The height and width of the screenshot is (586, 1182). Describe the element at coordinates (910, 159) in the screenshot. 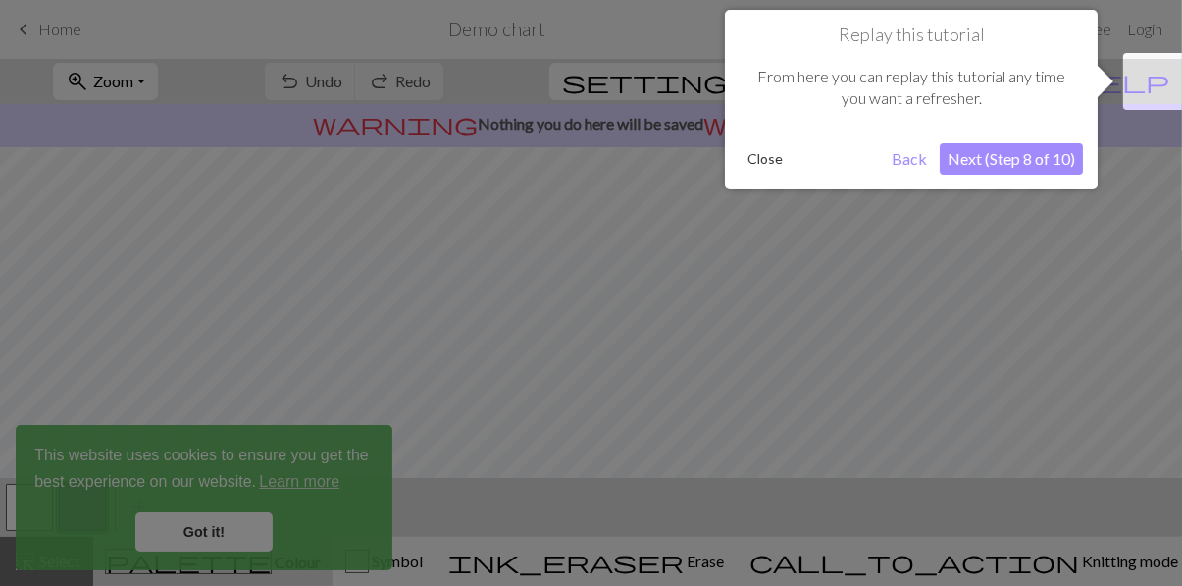

I see `button: Back` at that location.